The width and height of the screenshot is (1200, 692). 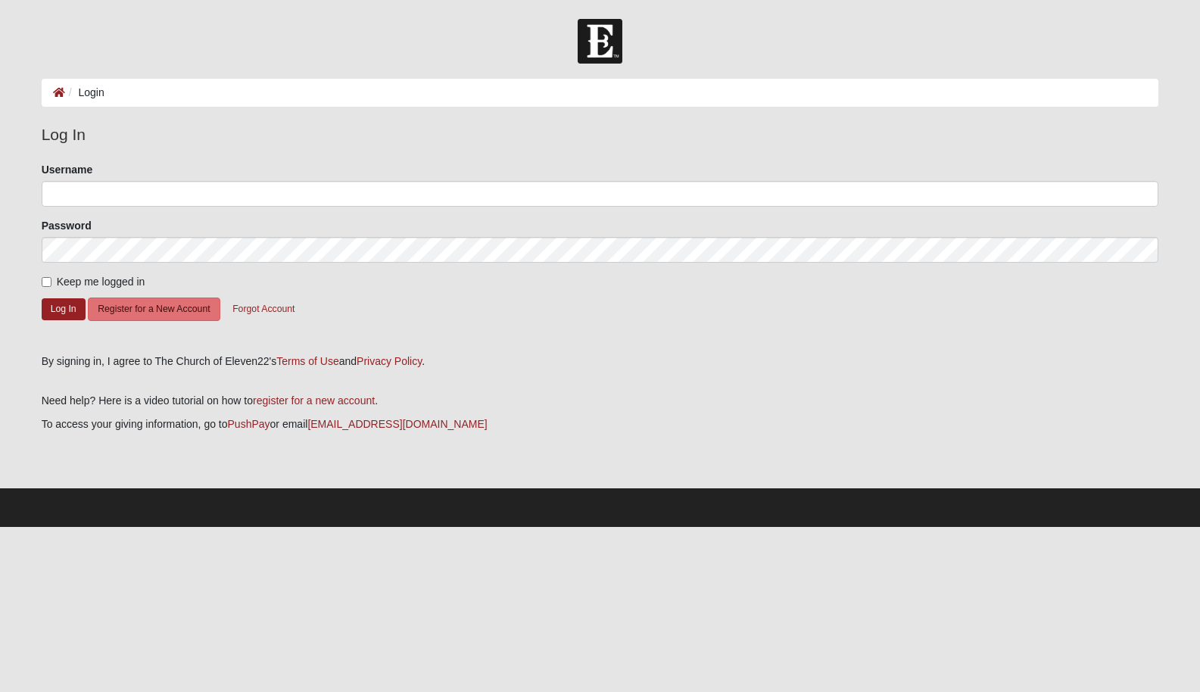 What do you see at coordinates (64, 309) in the screenshot?
I see `button: Log In` at bounding box center [64, 309].